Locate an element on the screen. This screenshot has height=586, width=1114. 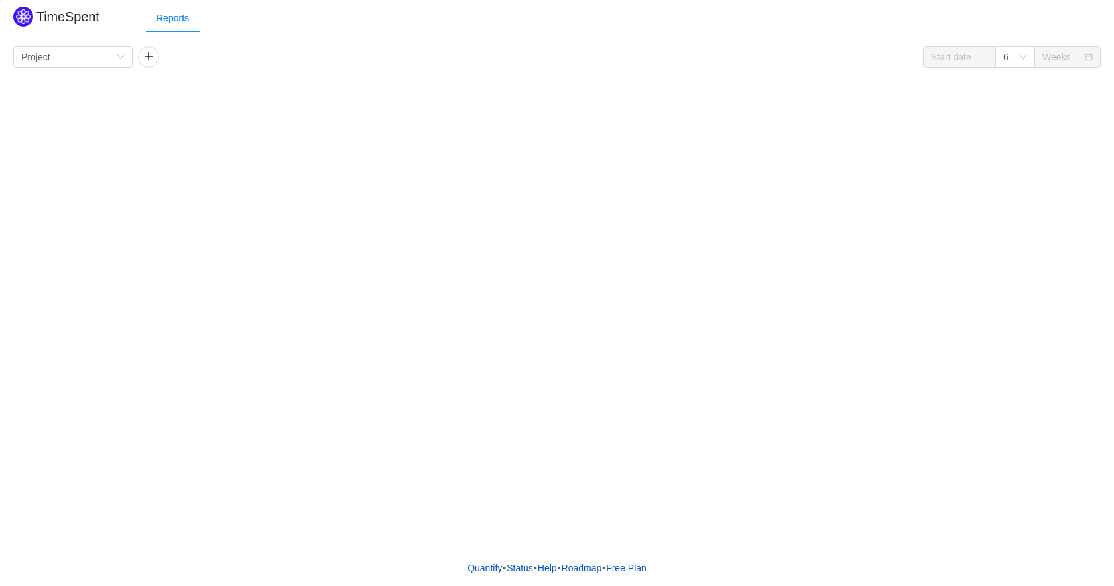
button: icon: plus is located at coordinates (149, 57).